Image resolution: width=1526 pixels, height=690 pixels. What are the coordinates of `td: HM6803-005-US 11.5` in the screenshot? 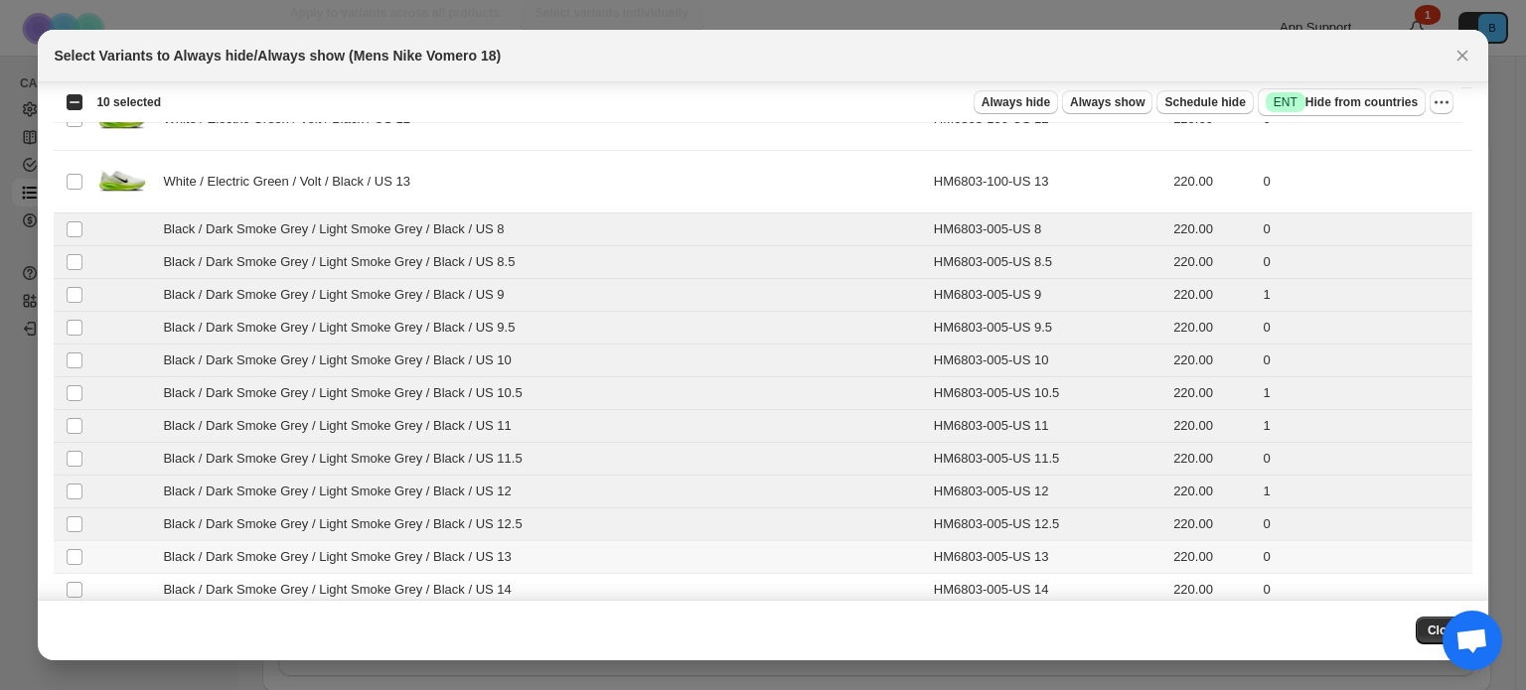 It's located at (1047, 459).